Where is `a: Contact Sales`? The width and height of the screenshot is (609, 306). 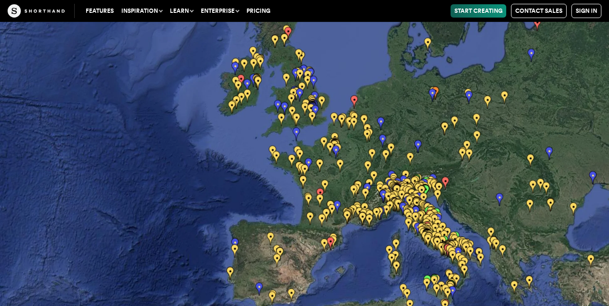
a: Contact Sales is located at coordinates (538, 11).